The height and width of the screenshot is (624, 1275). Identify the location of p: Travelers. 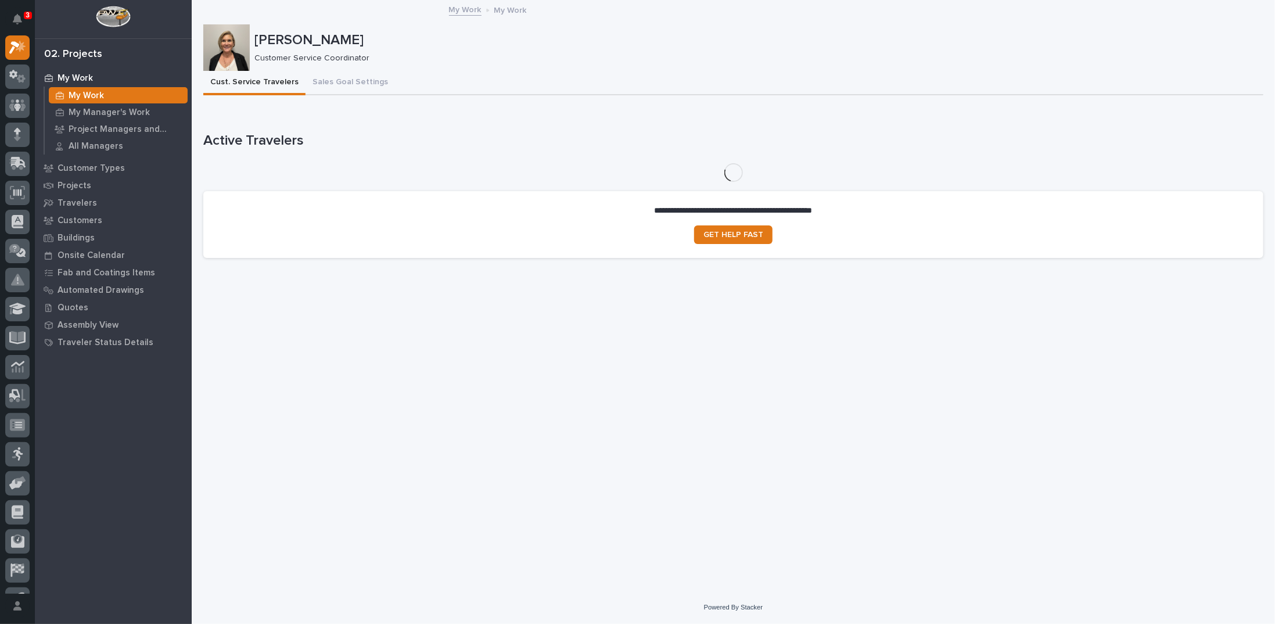
(77, 203).